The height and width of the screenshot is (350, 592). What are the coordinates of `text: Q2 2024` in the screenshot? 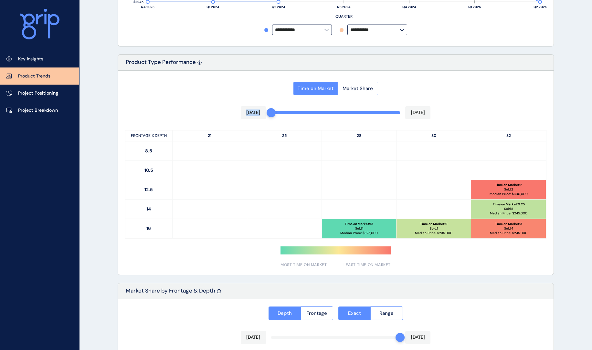 It's located at (278, 7).